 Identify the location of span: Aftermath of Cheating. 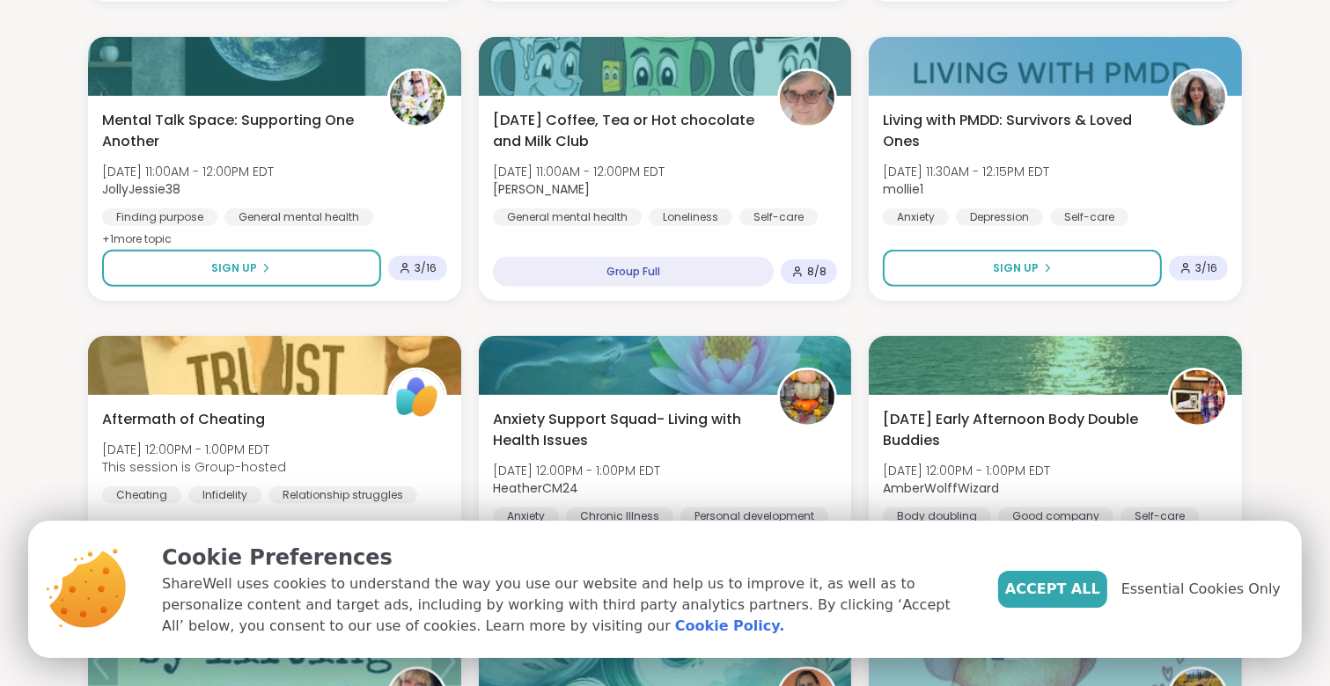
(183, 420).